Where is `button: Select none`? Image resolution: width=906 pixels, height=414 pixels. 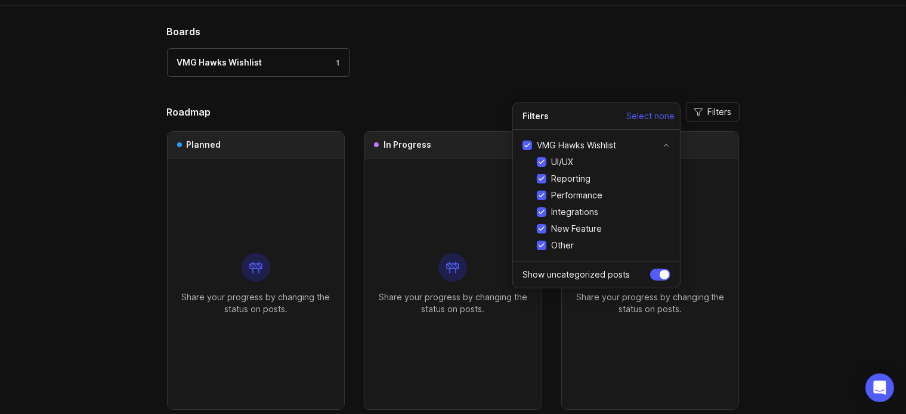
button: Select none is located at coordinates (650, 116).